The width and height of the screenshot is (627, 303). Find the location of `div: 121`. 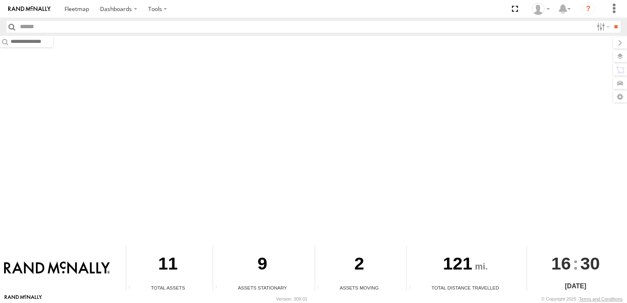

div: 121 is located at coordinates (465, 265).